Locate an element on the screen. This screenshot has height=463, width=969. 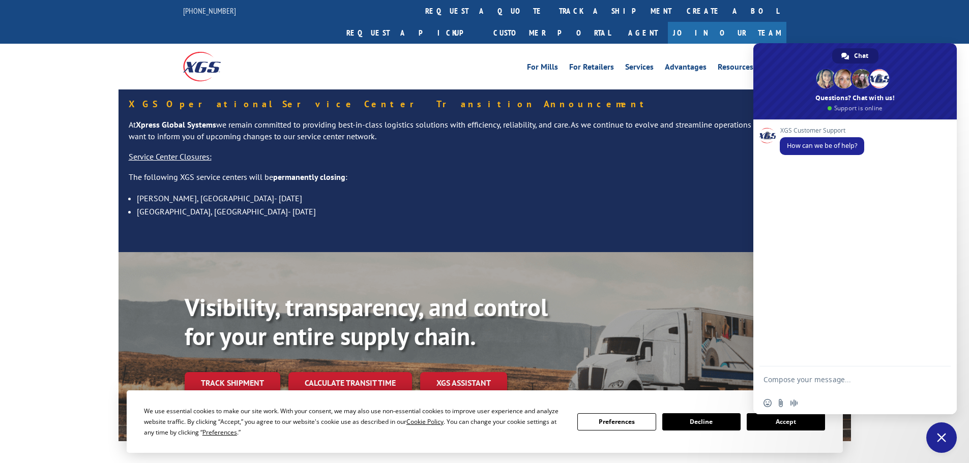
a: Advantages is located at coordinates (686, 69).